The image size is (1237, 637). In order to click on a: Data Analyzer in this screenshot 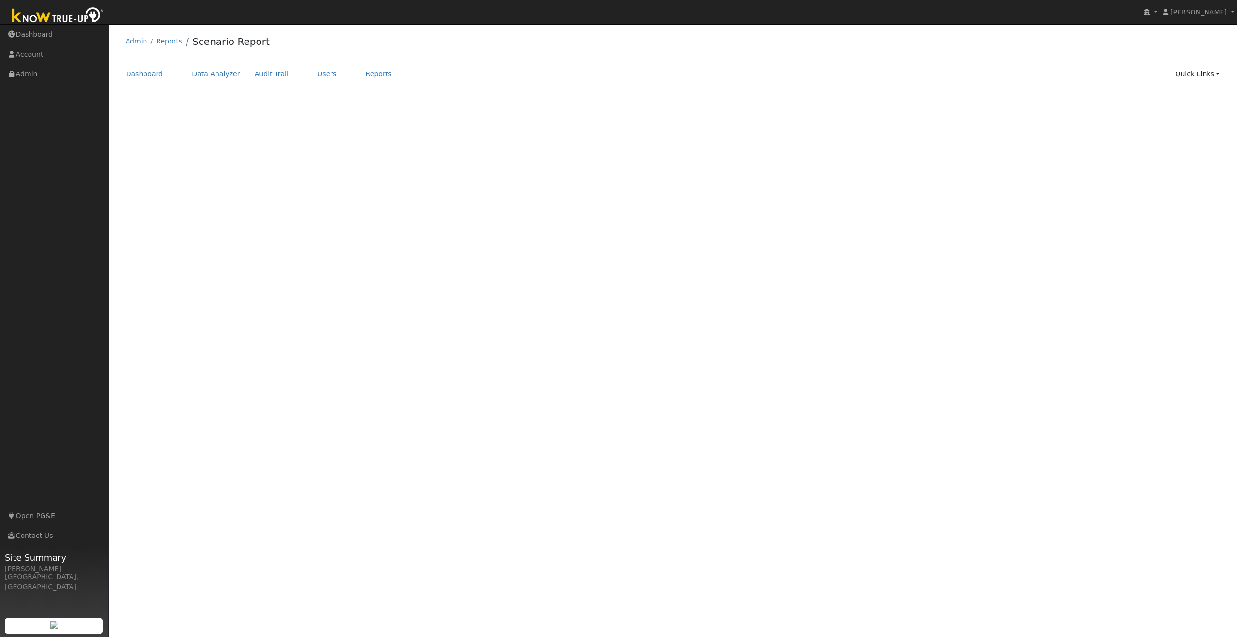, I will do `click(216, 74)`.